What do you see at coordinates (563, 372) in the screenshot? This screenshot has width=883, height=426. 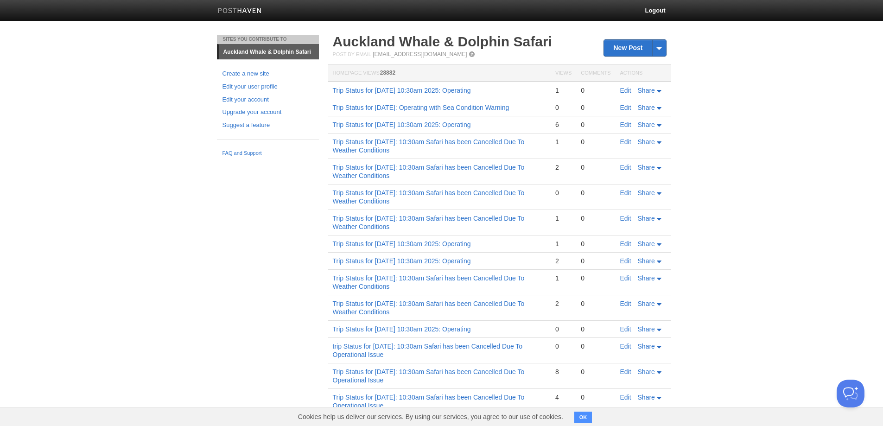 I see `div: 8` at bounding box center [563, 372].